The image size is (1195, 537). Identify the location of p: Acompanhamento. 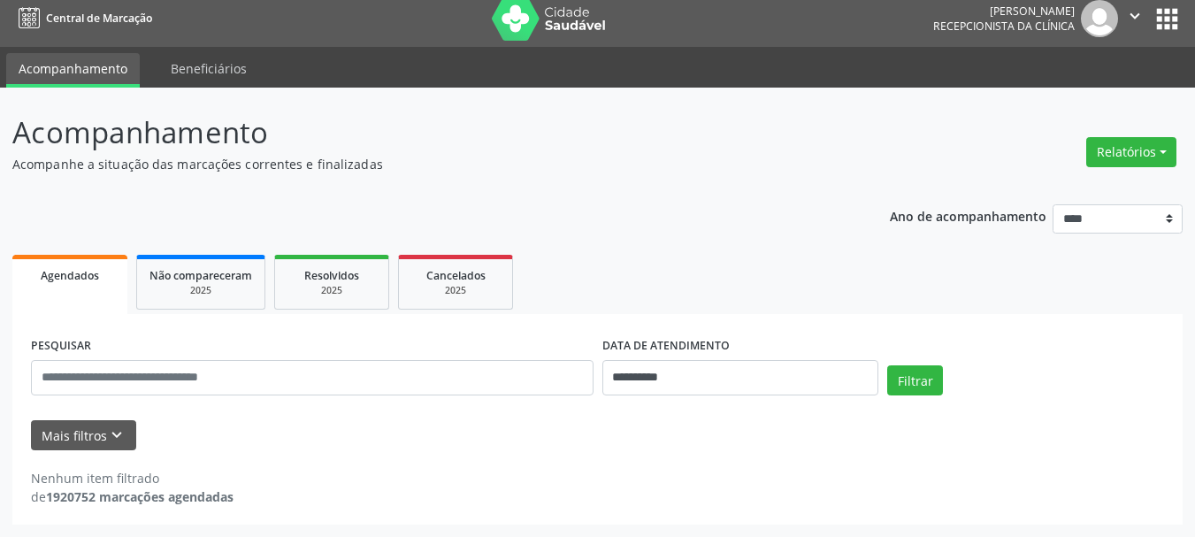
(422, 133).